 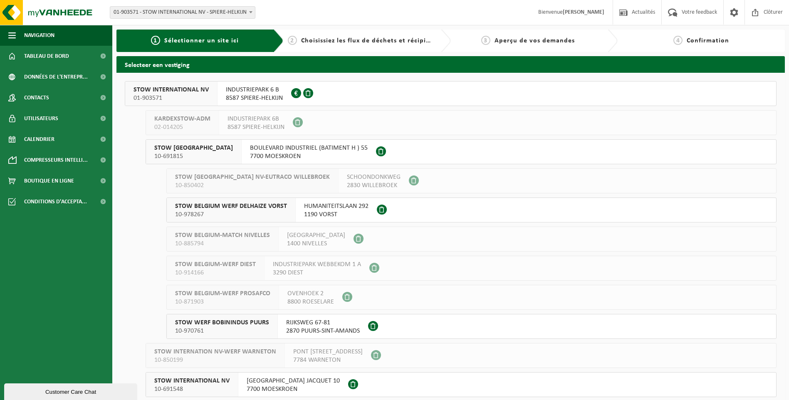 I want to click on button: STOW INTERNATIONAL NV 01-903571 INDUSTRIEPARK 6 B8587 SPIERE-HELKIJN, so click(x=450, y=94).